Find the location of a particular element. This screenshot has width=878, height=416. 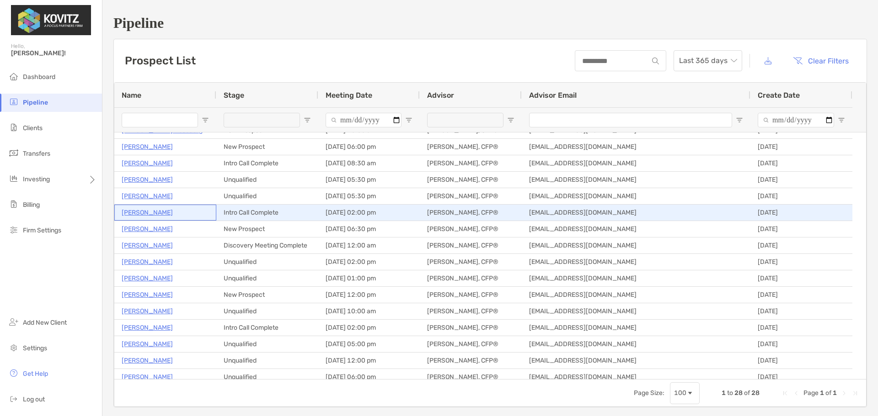

img: billing icon is located at coordinates (14, 204).